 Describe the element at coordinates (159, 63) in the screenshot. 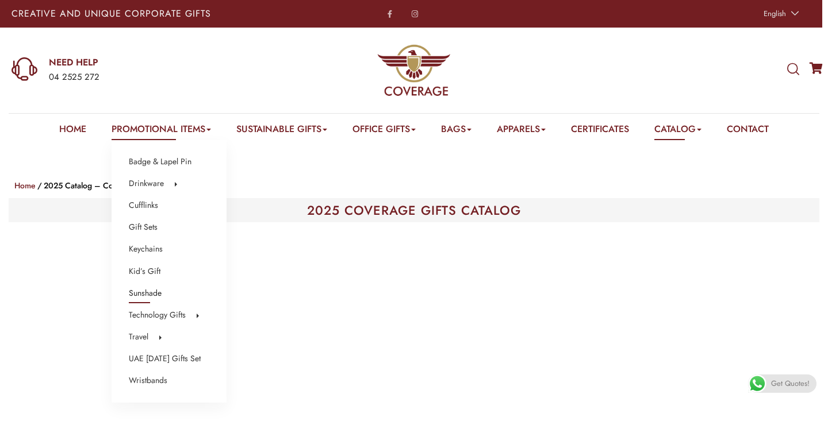

I see `h3: NEED HELP` at that location.